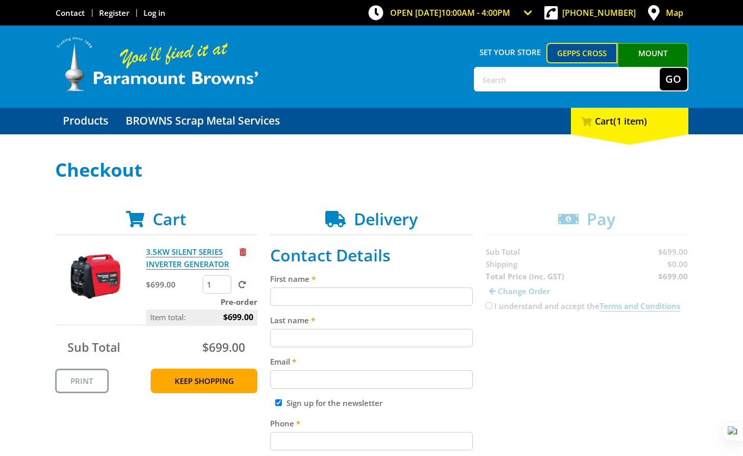  Describe the element at coordinates (154, 13) in the screenshot. I see `a: Log in` at that location.